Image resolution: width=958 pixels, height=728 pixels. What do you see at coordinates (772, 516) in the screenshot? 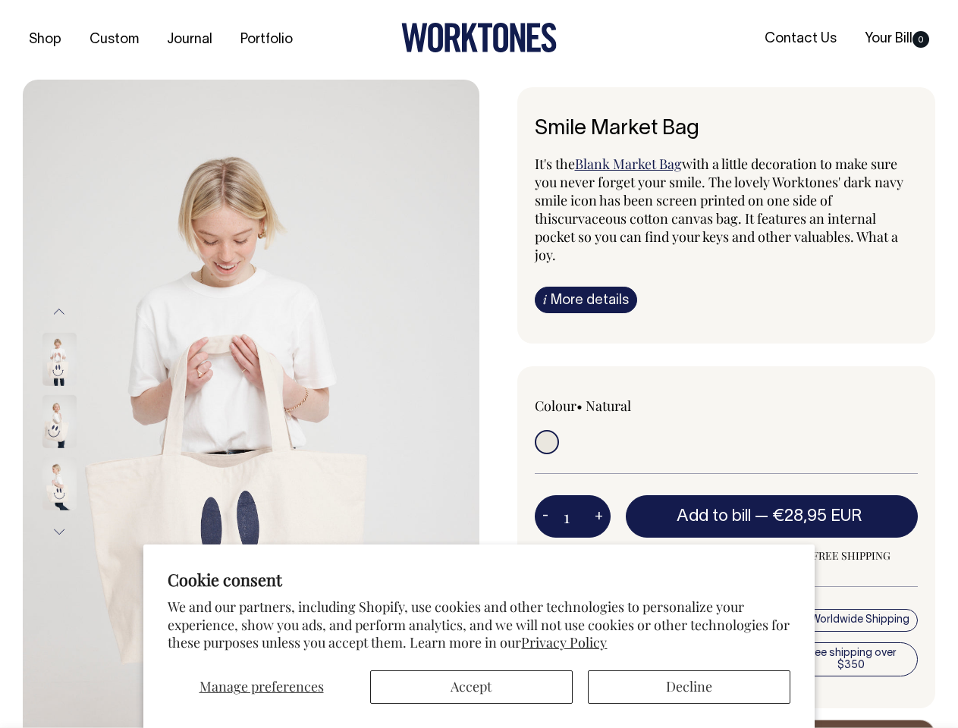
I see `button: Add to bill —€28,95 EUR` at bounding box center [772, 516].